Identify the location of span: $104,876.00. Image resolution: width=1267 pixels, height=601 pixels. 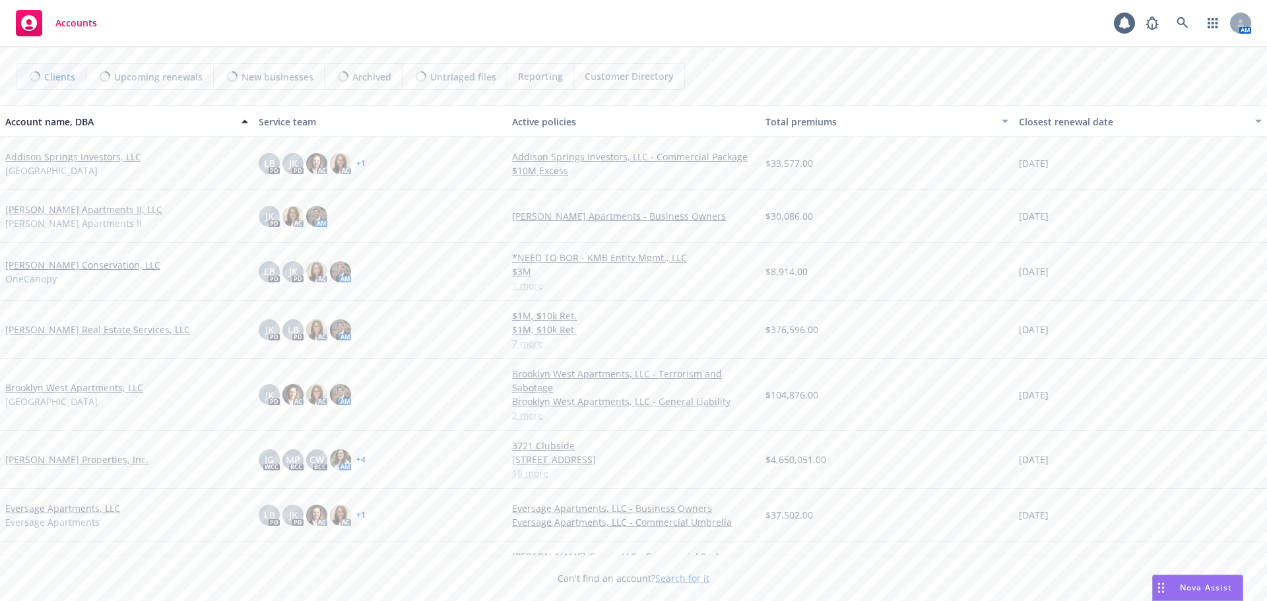
(792, 395).